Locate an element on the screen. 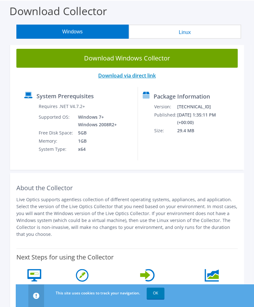 The image size is (254, 307). label: System Prerequisites is located at coordinates (65, 96).